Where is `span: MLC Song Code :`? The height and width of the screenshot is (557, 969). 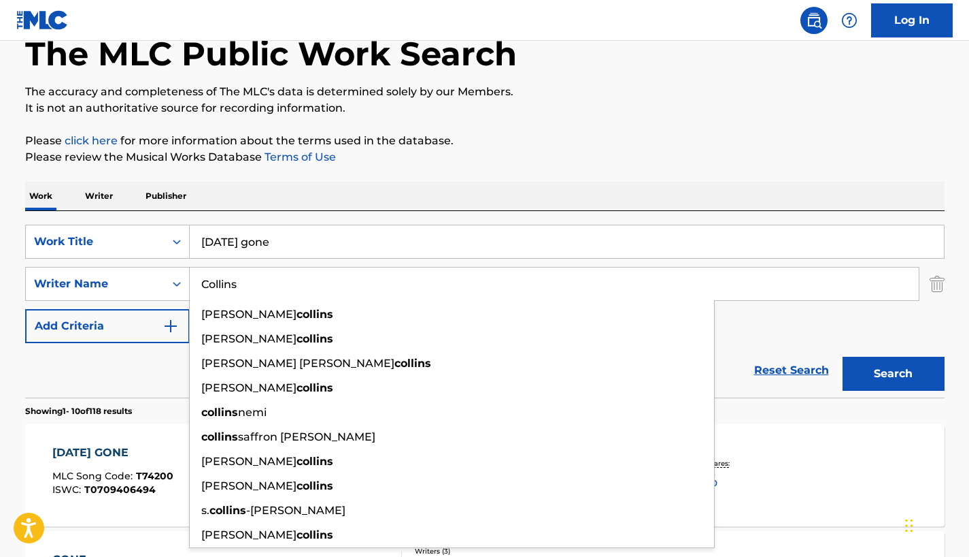 span: MLC Song Code : is located at coordinates (94, 476).